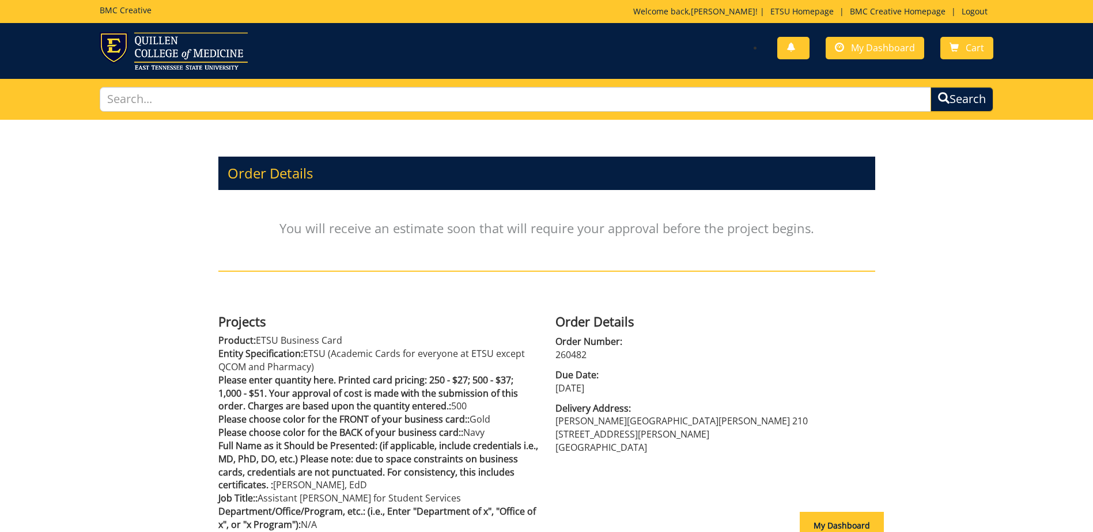 The height and width of the screenshot is (532, 1093). I want to click on p: You will receive an estimate soon that will require your approval before the project begins., so click(547, 228).